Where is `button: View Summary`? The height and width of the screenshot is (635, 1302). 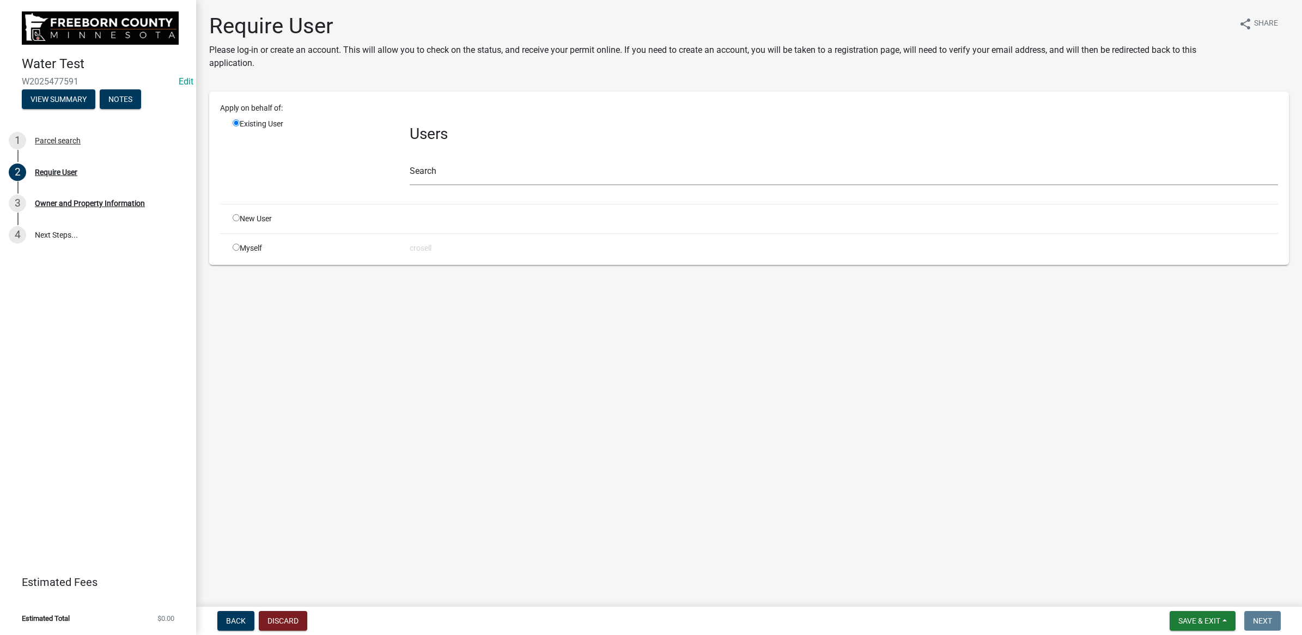
button: View Summary is located at coordinates (58, 99).